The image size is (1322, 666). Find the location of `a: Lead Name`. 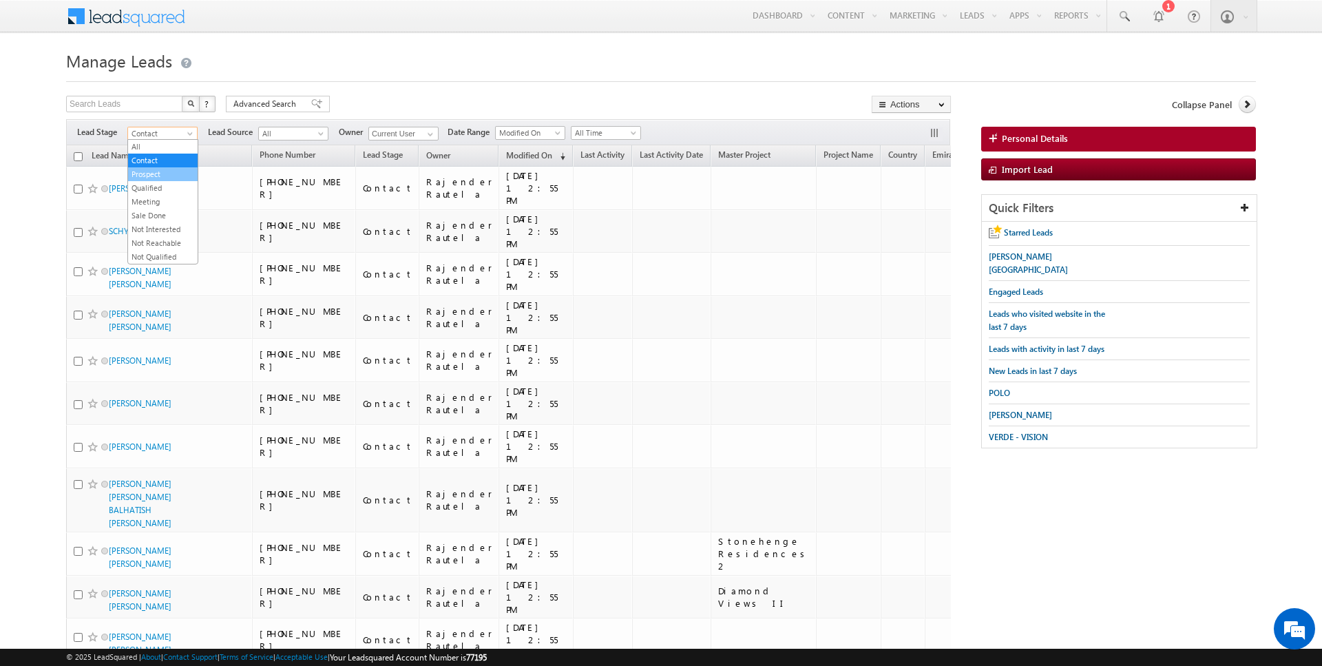

a: Lead Name is located at coordinates (112, 157).